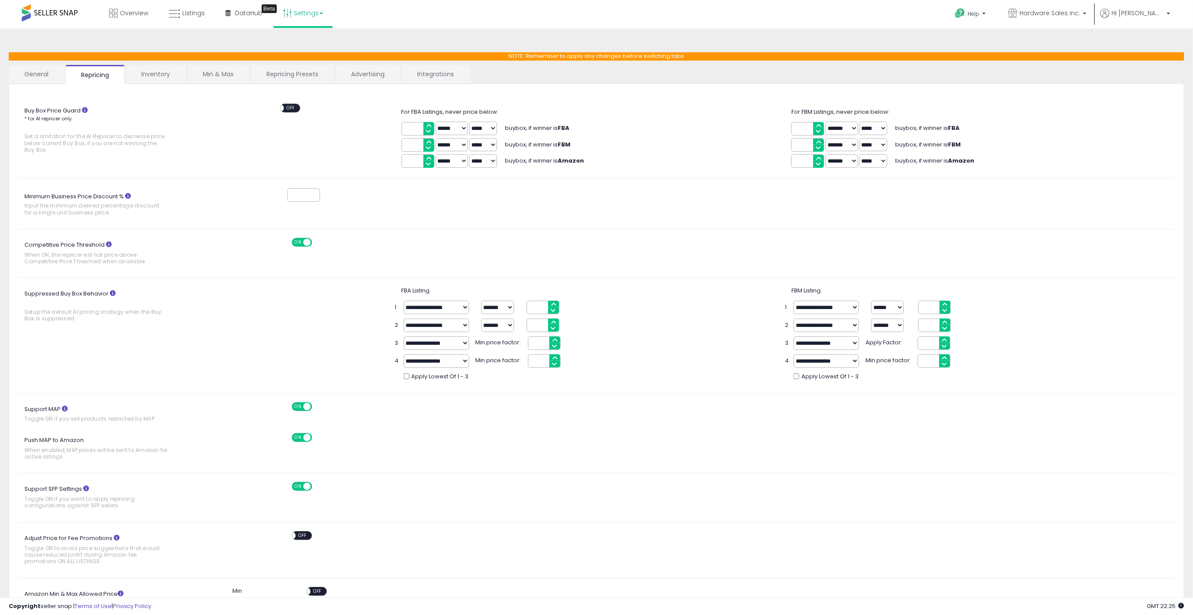  What do you see at coordinates (368, 74) in the screenshot?
I see `a: Advertising` at bounding box center [368, 74].